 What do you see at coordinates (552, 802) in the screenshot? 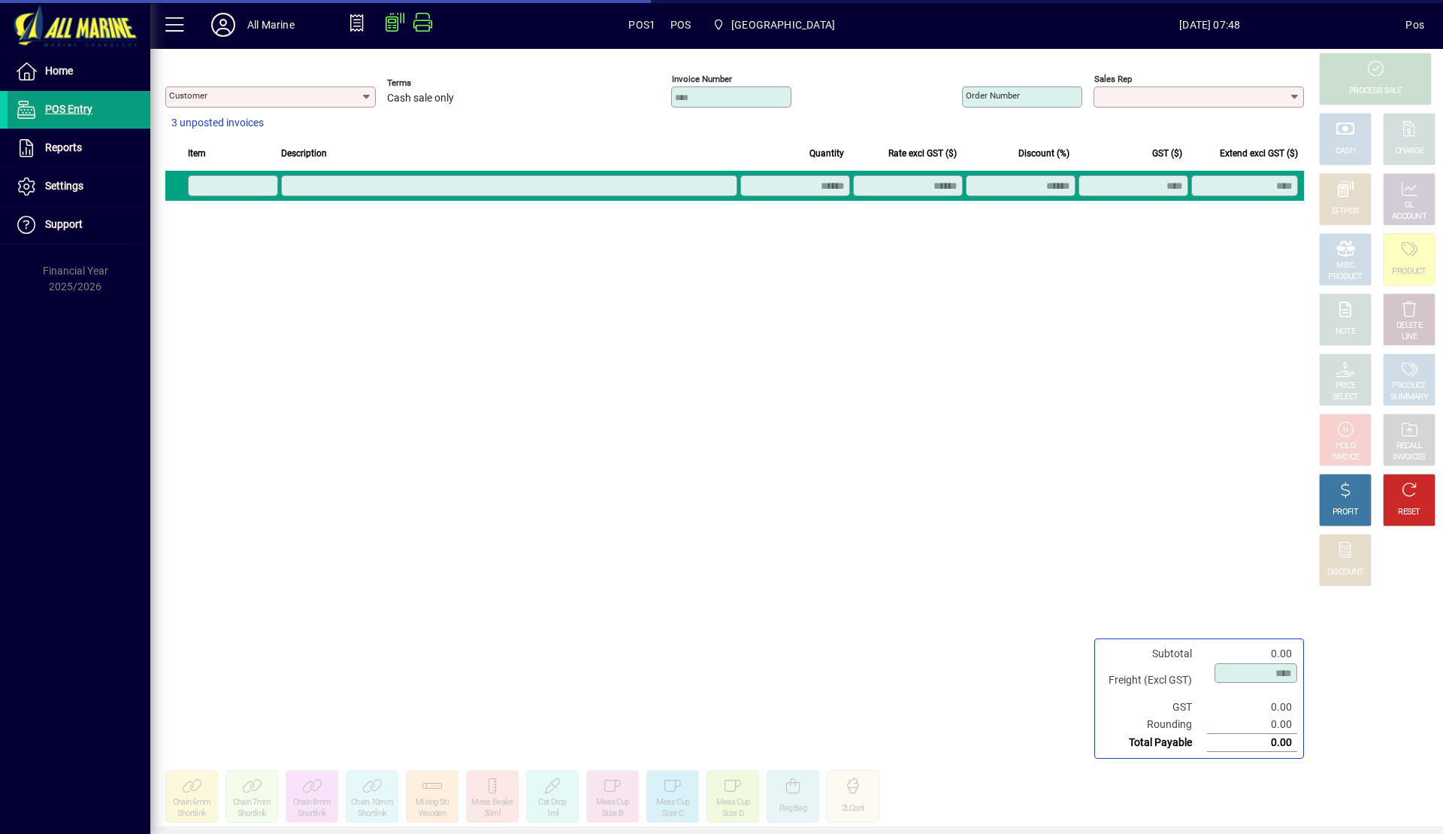
I see `div: Cat Drop` at bounding box center [552, 802].